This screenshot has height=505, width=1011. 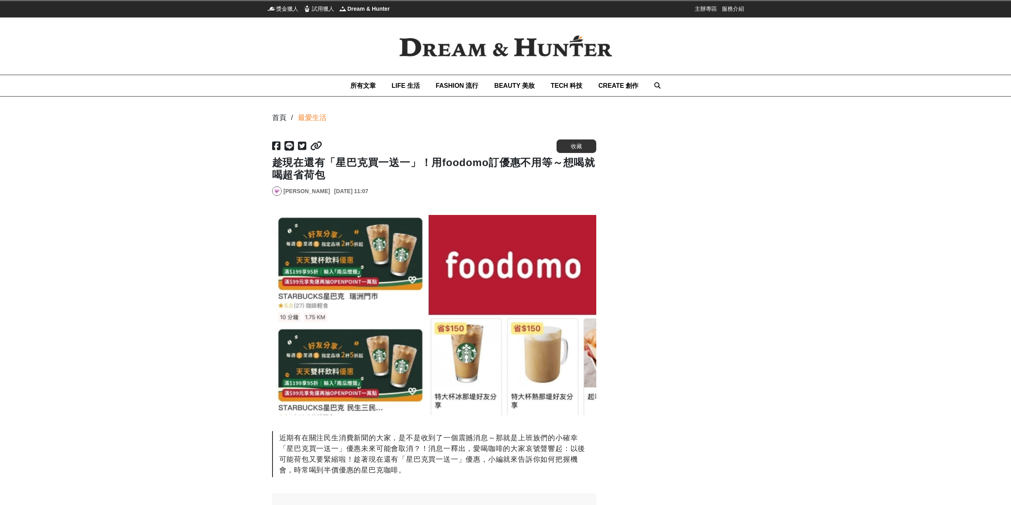 I want to click on span: LIFE 生活, so click(x=406, y=85).